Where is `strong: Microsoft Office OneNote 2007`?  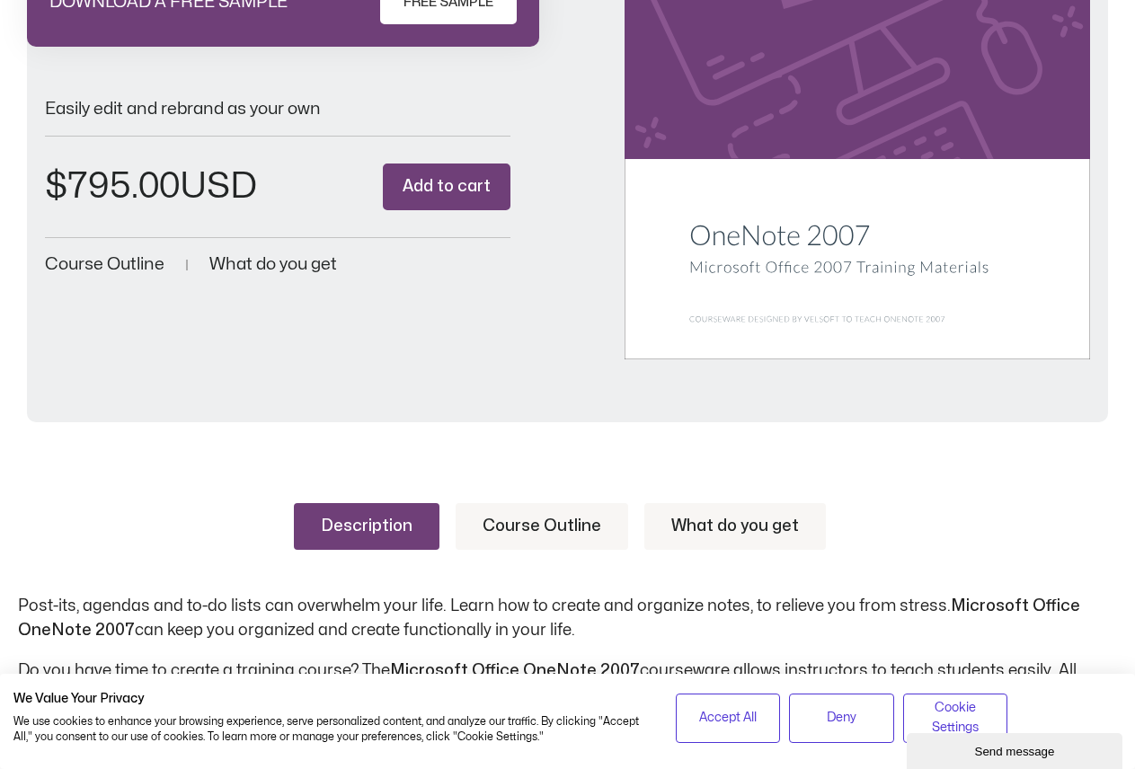
strong: Microsoft Office OneNote 2007 is located at coordinates (549, 618).